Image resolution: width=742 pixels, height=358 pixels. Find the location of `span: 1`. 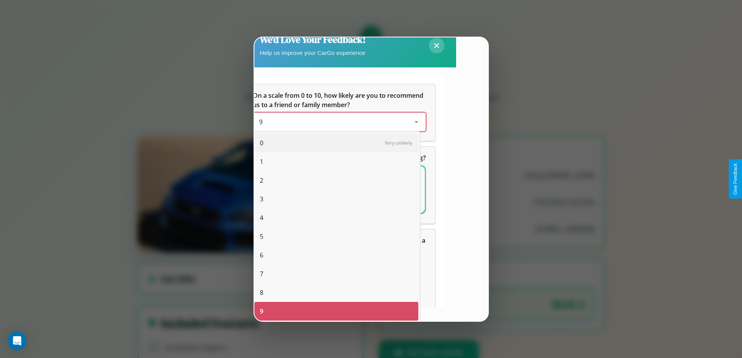

span: 1 is located at coordinates (261, 162).